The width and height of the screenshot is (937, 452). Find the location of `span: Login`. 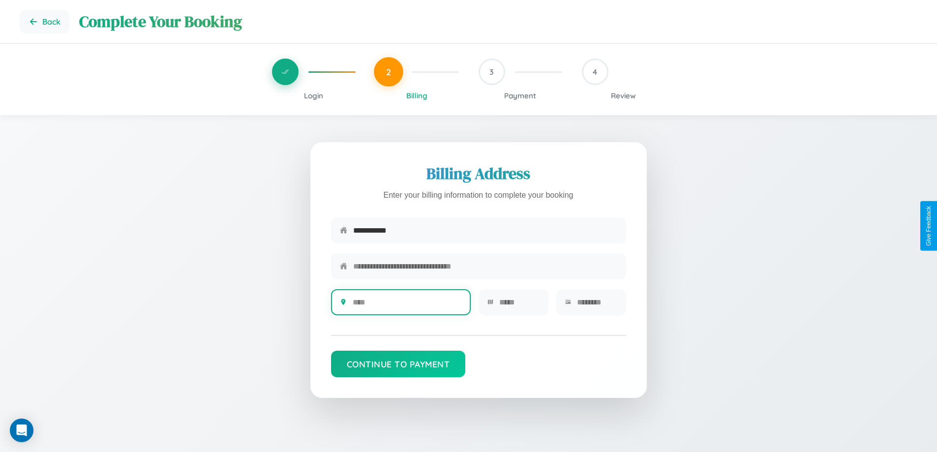

span: Login is located at coordinates (313, 95).